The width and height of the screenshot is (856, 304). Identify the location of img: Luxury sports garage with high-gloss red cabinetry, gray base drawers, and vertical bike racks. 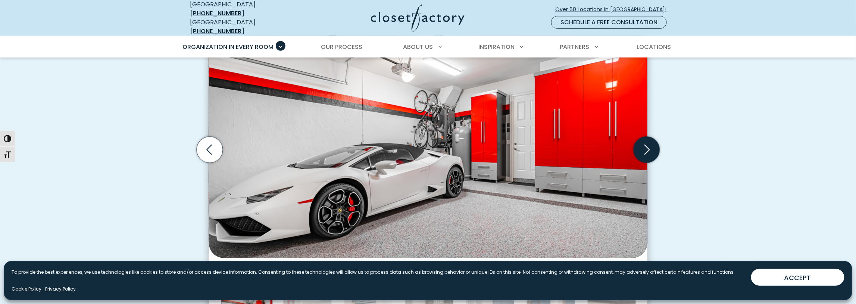
(428, 143).